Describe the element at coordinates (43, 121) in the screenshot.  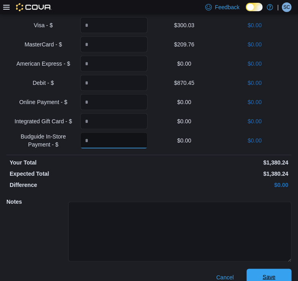
I see `p: Integrated Gift Card - $` at that location.